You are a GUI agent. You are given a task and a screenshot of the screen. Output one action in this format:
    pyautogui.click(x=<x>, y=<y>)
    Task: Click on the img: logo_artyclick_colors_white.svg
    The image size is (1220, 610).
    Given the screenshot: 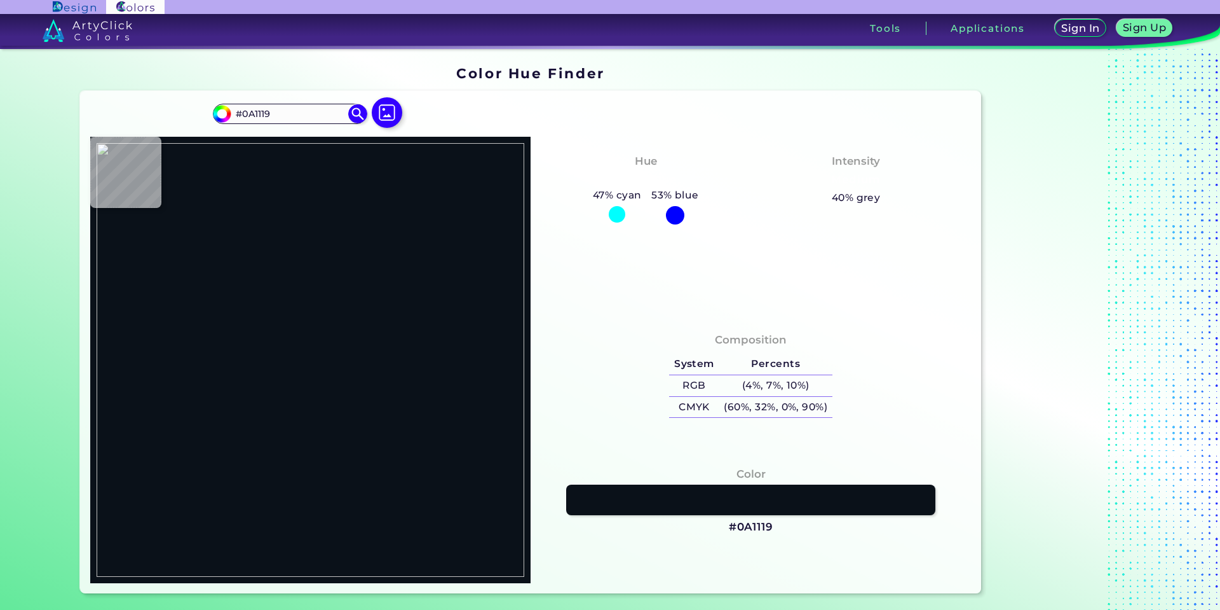 What is the action you would take?
    pyautogui.click(x=87, y=31)
    